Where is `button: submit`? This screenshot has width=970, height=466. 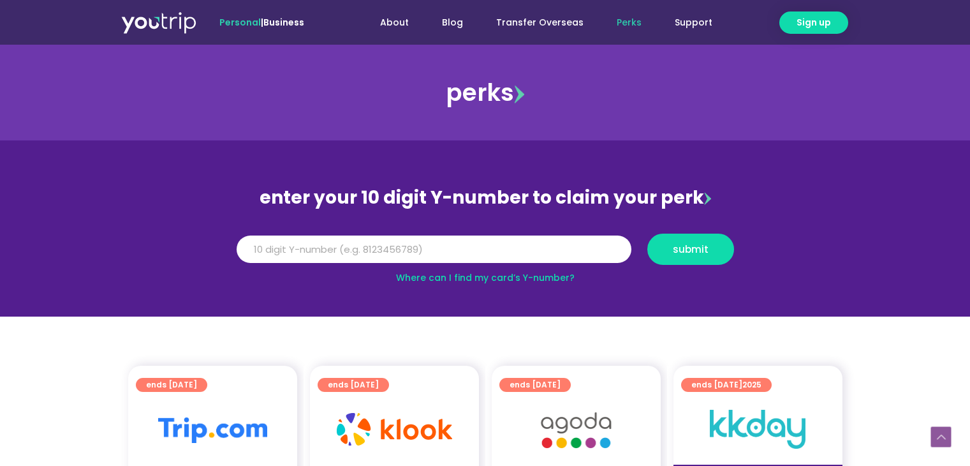 button: submit is located at coordinates (691, 249).